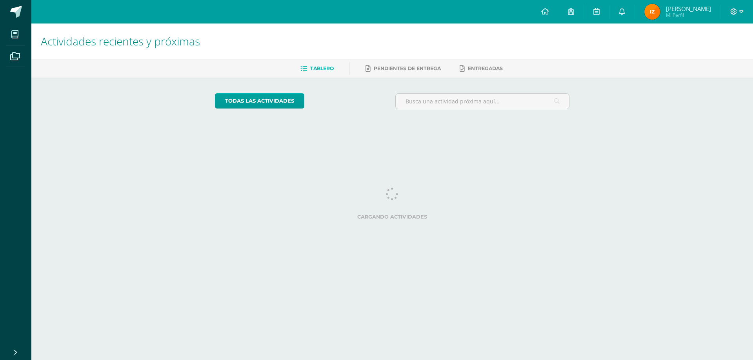  I want to click on span: Mi Perfil, so click(688, 15).